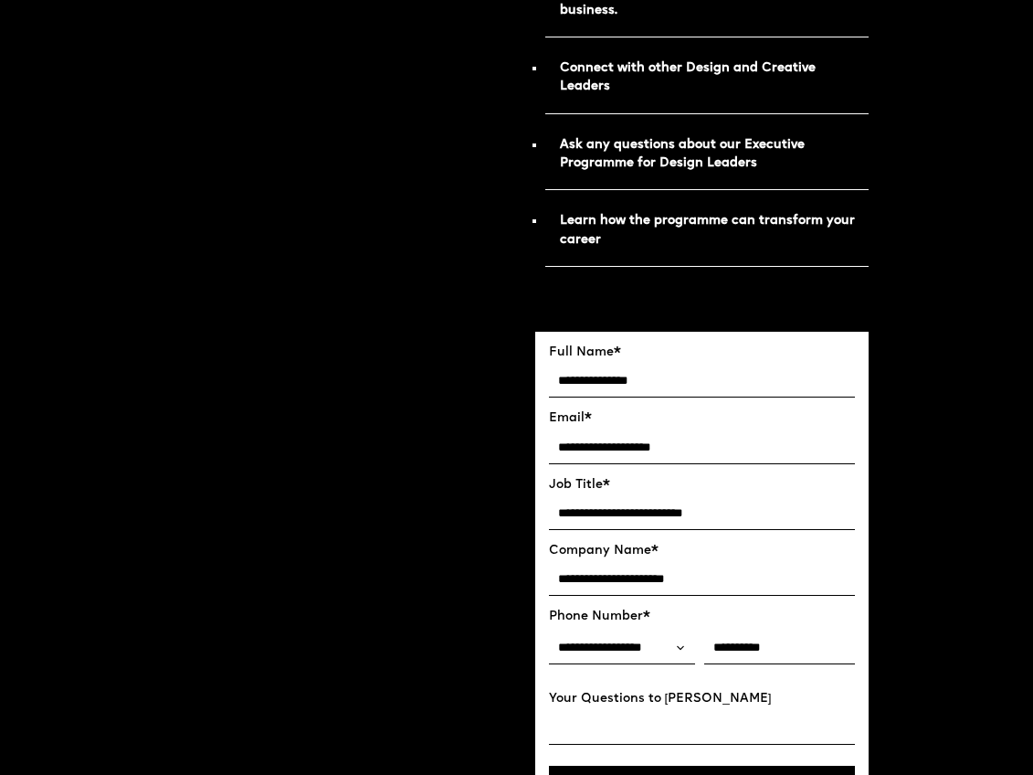  Describe the element at coordinates (703, 551) in the screenshot. I see `label: Company Name` at that location.